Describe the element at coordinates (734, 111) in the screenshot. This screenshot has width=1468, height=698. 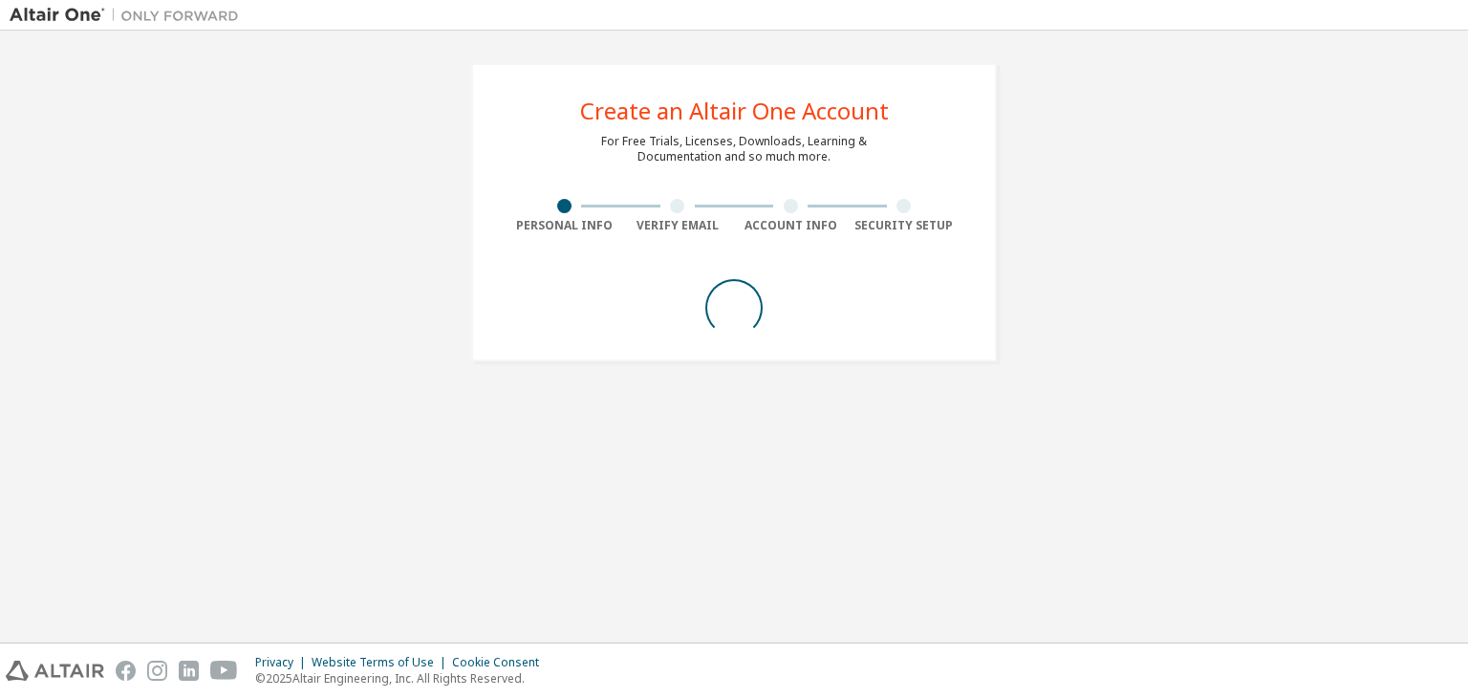
I see `div: Create an Altair One Account` at that location.